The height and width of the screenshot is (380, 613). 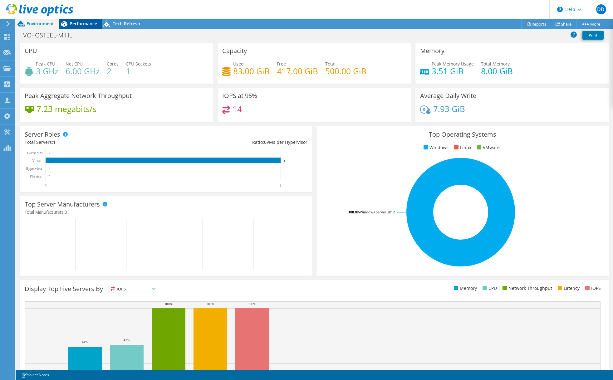 What do you see at coordinates (34, 169) in the screenshot?
I see `text: Hypervisor` at bounding box center [34, 169].